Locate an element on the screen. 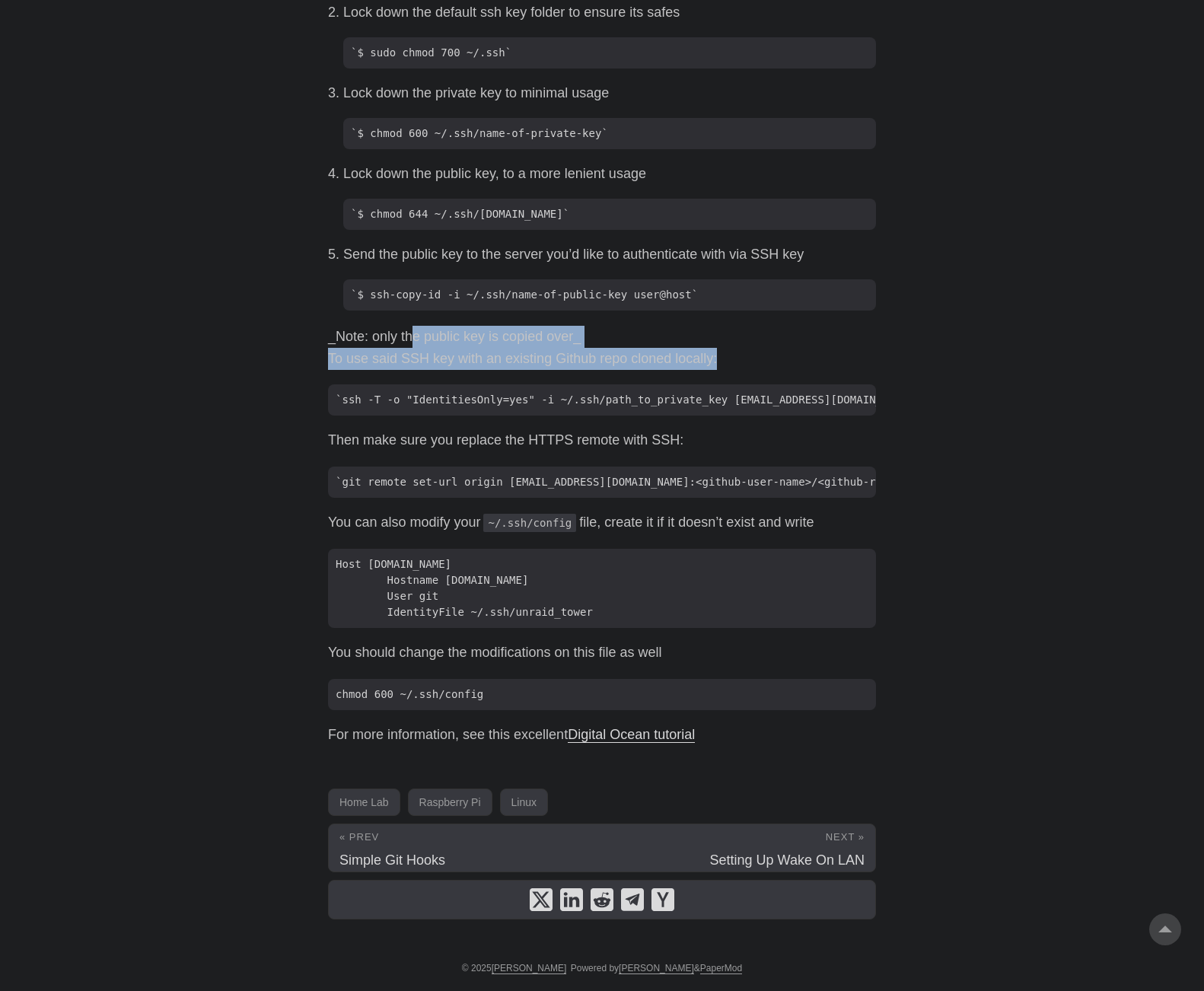 The image size is (1204, 991). span: Next » is located at coordinates (844, 836).